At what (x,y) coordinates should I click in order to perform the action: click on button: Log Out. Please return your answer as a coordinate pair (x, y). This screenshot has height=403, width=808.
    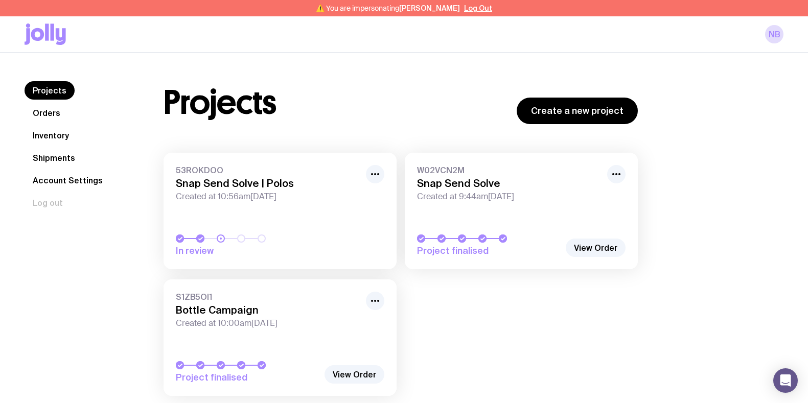
    Looking at the image, I should click on (478, 8).